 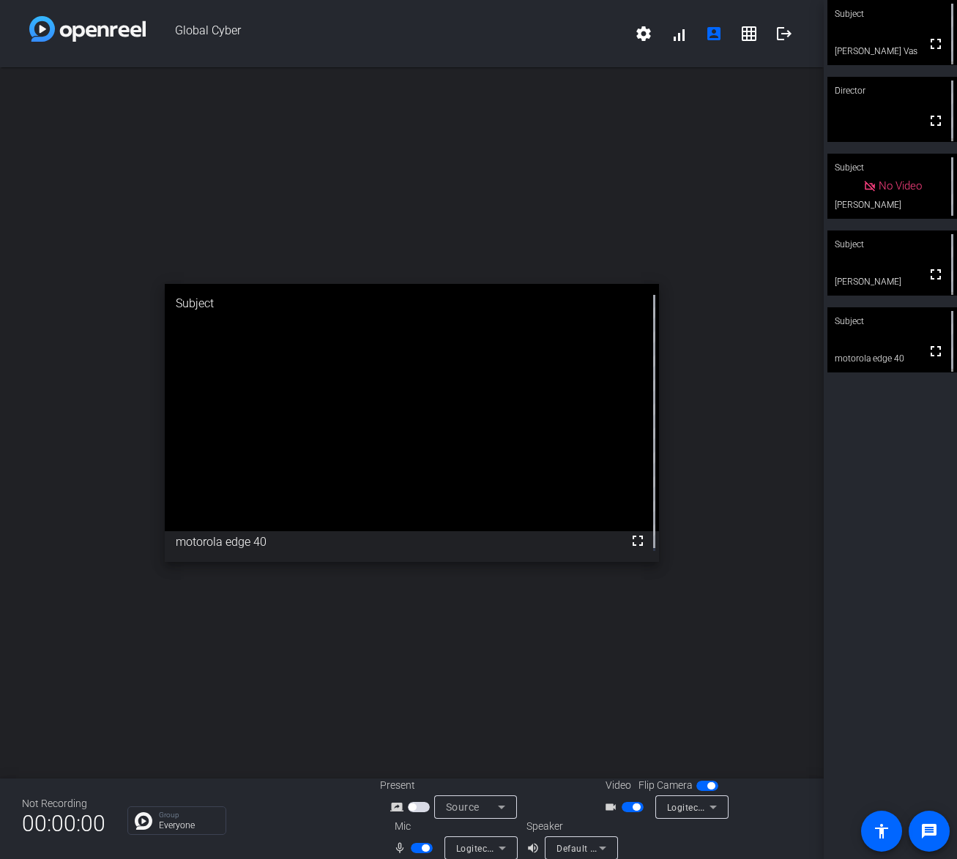 What do you see at coordinates (64, 804) in the screenshot?
I see `div: Not Recording` at bounding box center [64, 804].